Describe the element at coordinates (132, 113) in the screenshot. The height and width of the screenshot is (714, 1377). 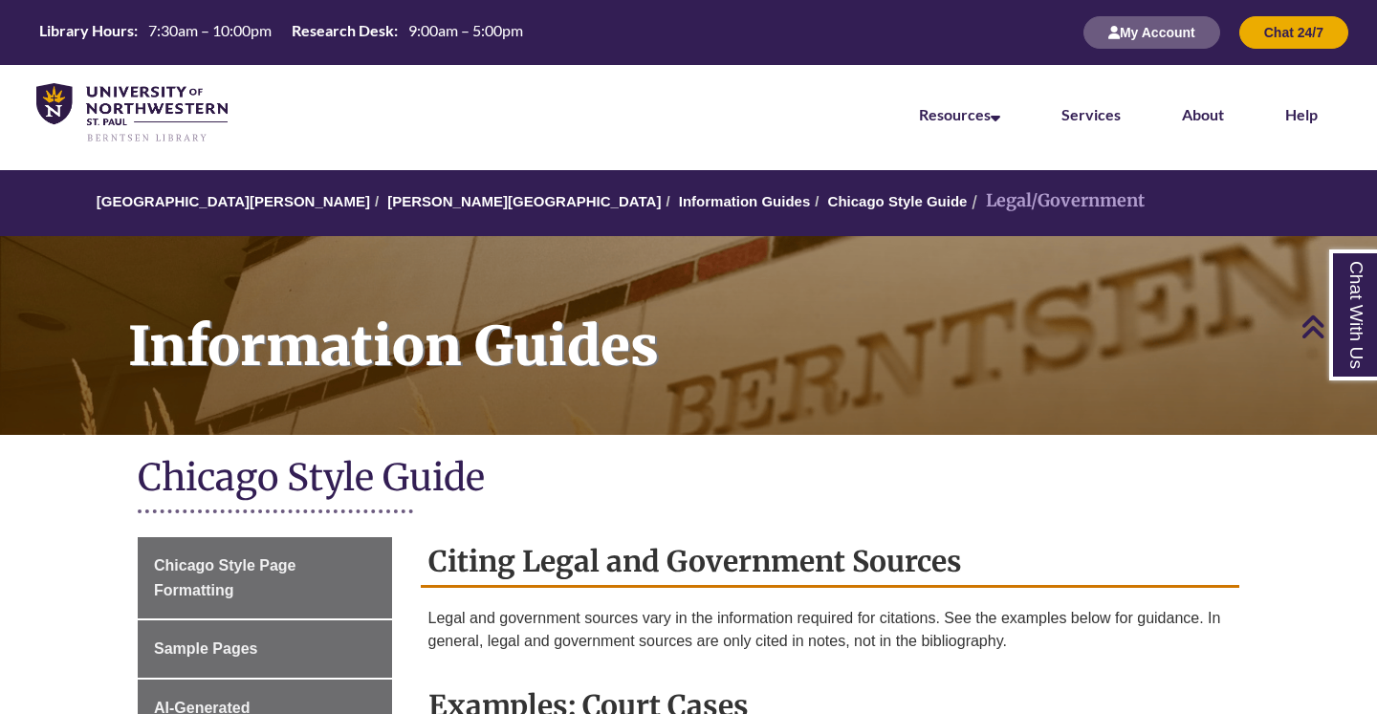
I see `img: UNWSP Library Logo` at that location.